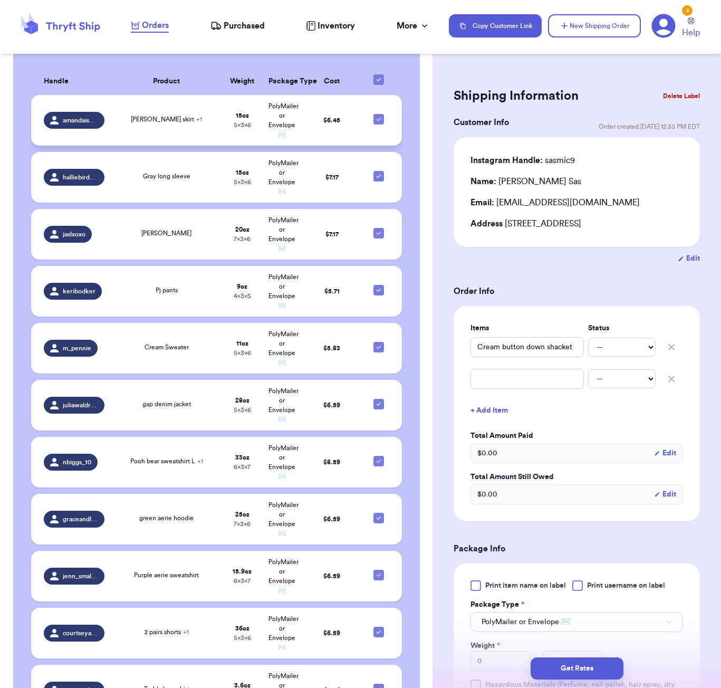 The image size is (721, 688). What do you see at coordinates (79, 291) in the screenshot?
I see `span: keribodker` at bounding box center [79, 291].